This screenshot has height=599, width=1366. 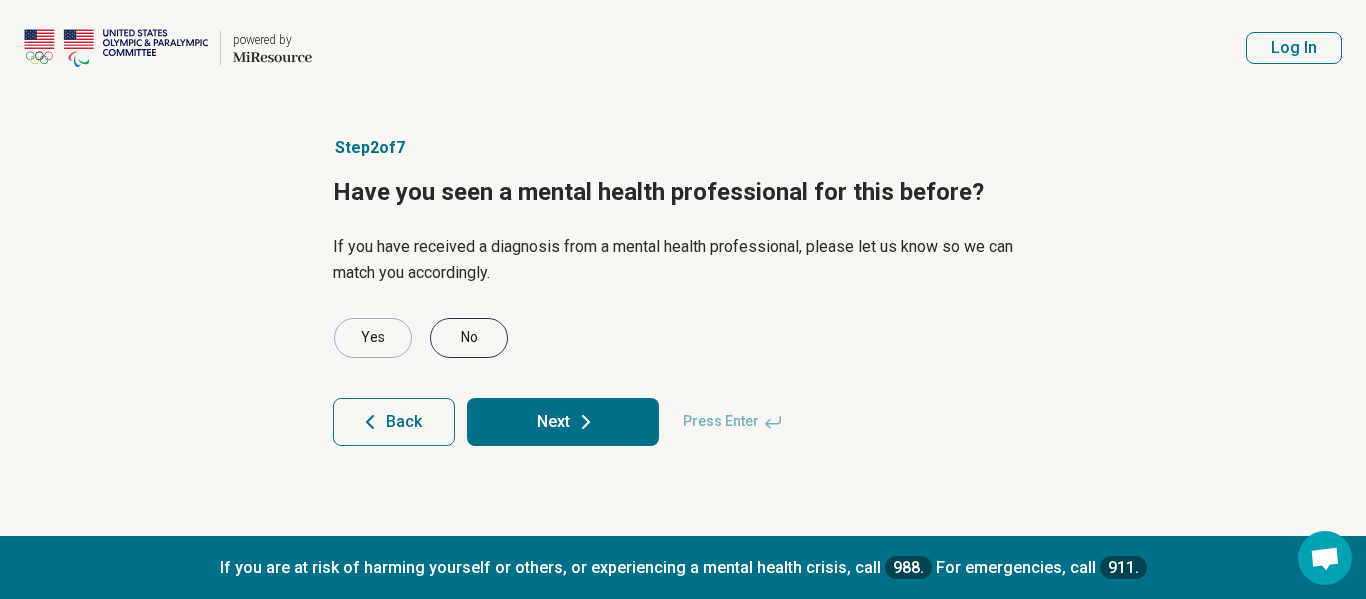 What do you see at coordinates (908, 567) in the screenshot?
I see `a: 988.` at bounding box center [908, 567].